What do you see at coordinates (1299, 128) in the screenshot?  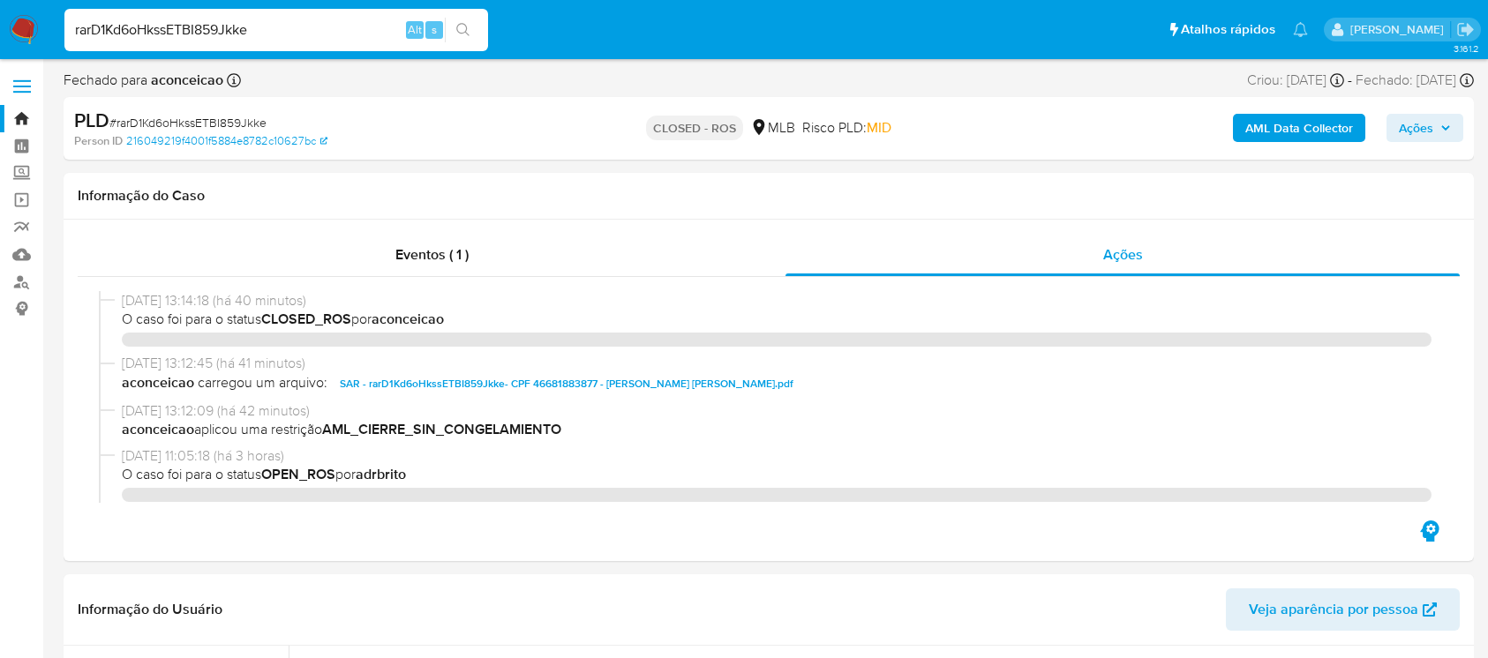 I see `button: AML Data Collector` at bounding box center [1299, 128].